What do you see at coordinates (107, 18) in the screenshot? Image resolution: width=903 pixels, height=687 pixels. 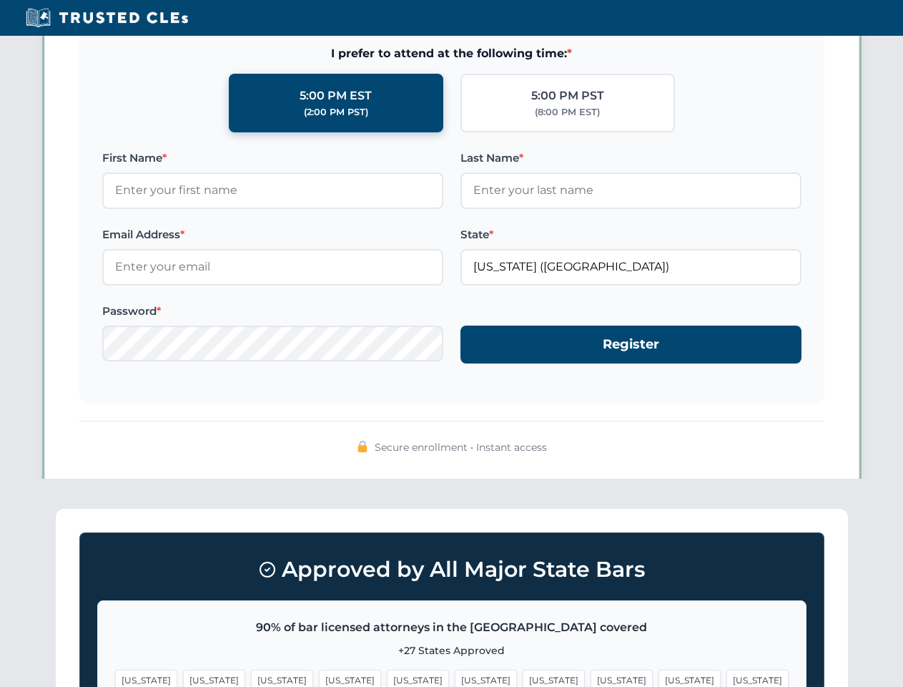 I see `img: Trusted CLEs` at bounding box center [107, 18].